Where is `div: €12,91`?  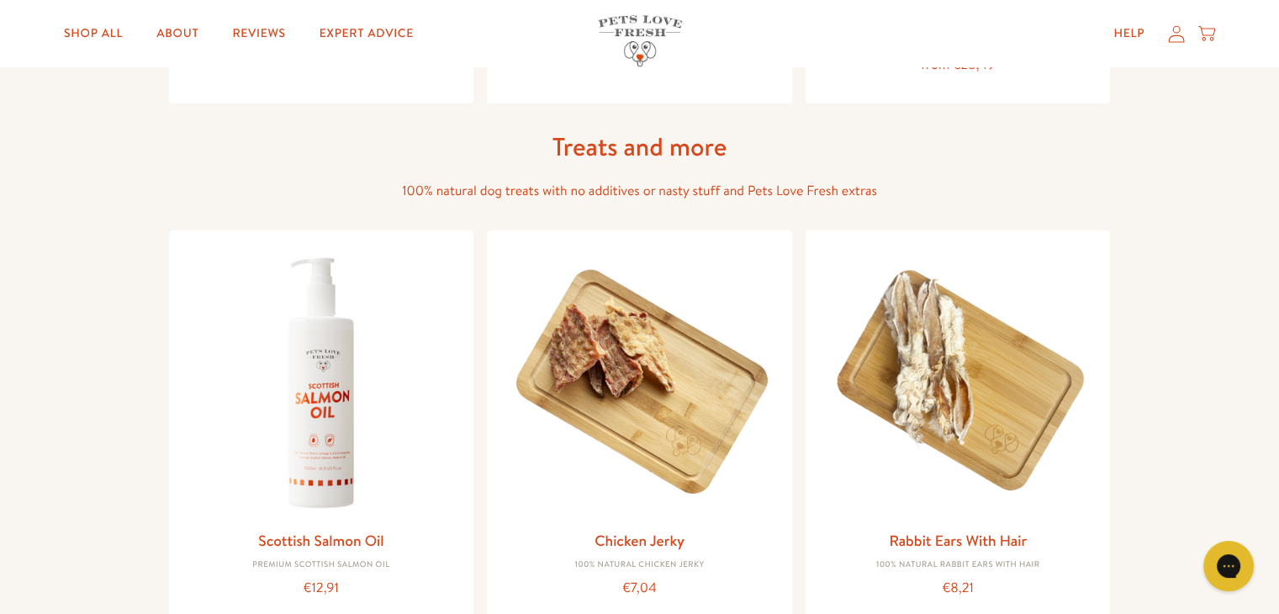
div: €12,91 is located at coordinates (321, 588).